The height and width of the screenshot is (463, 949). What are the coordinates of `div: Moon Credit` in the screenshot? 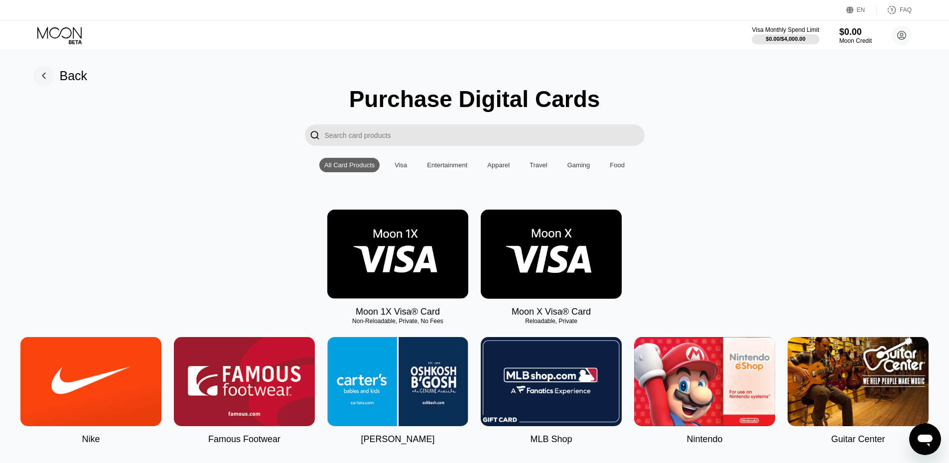 It's located at (855, 41).